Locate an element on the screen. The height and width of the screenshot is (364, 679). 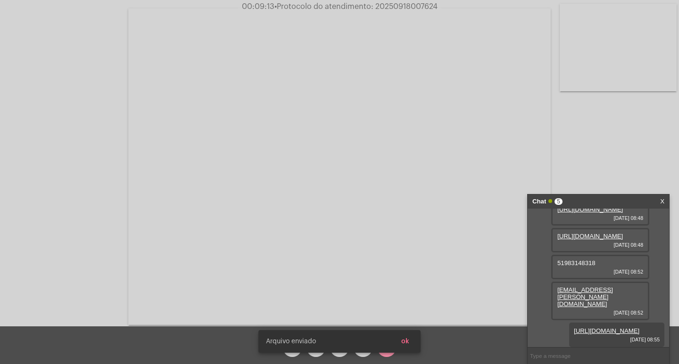
span: Online is located at coordinates (550, 201).